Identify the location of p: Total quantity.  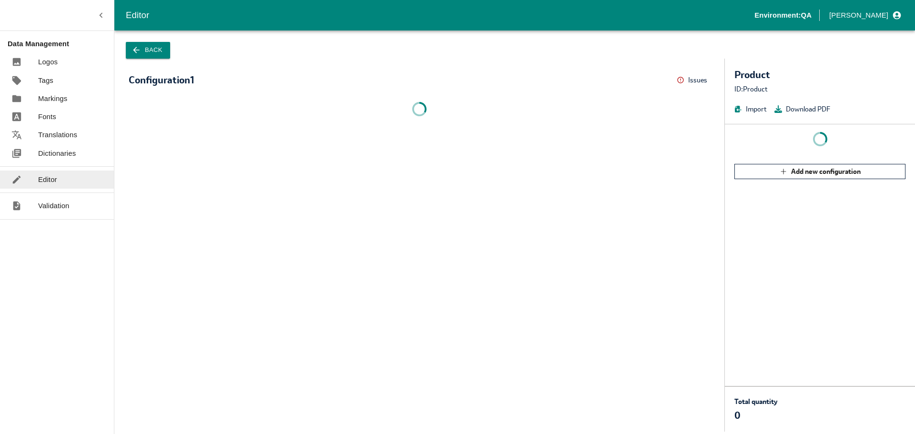
(756, 402).